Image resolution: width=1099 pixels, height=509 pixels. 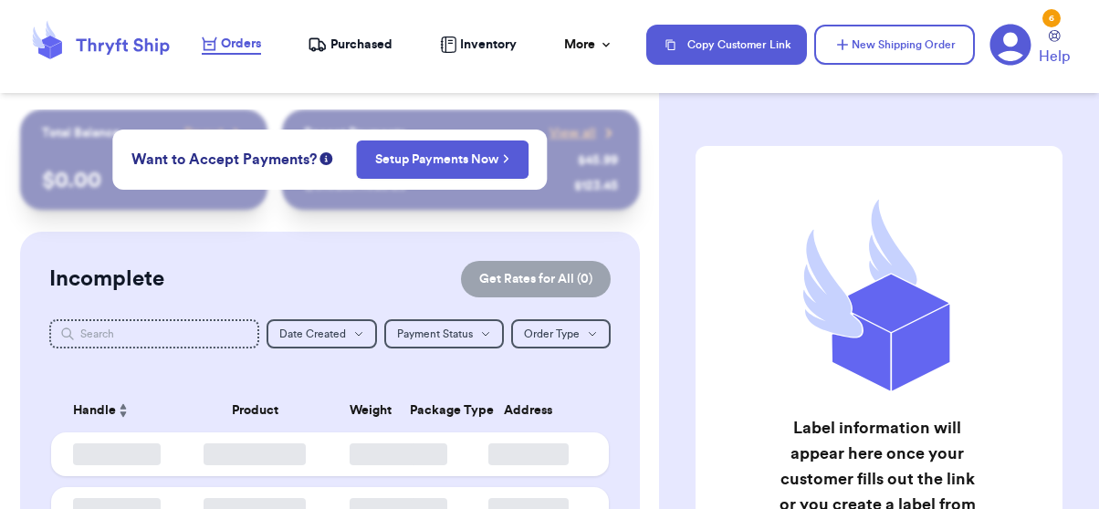 What do you see at coordinates (154, 334) in the screenshot?
I see `input: Search` at bounding box center [154, 334].